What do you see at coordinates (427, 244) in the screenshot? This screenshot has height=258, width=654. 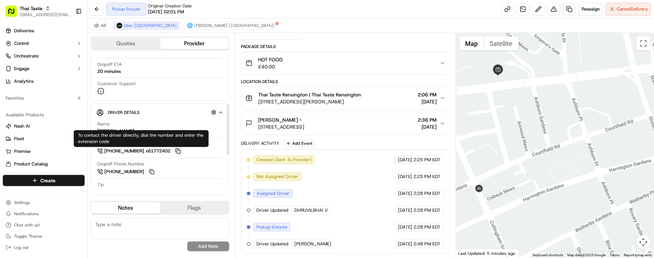 I see `span: 2:48 PM EDT` at bounding box center [427, 244].